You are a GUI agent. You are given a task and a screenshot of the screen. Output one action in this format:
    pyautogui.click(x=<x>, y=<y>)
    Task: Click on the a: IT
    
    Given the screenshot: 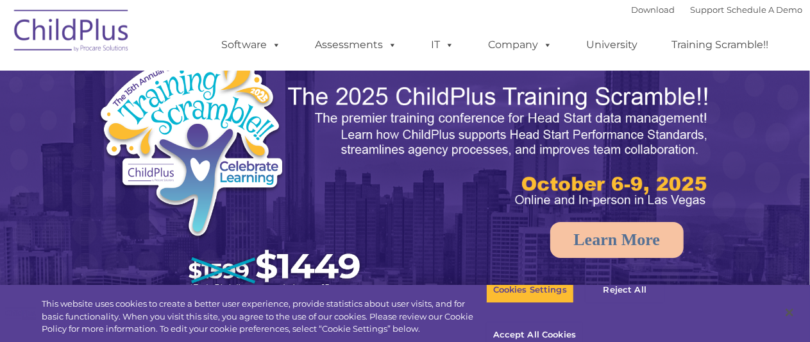 What is the action you would take?
    pyautogui.click(x=443, y=45)
    